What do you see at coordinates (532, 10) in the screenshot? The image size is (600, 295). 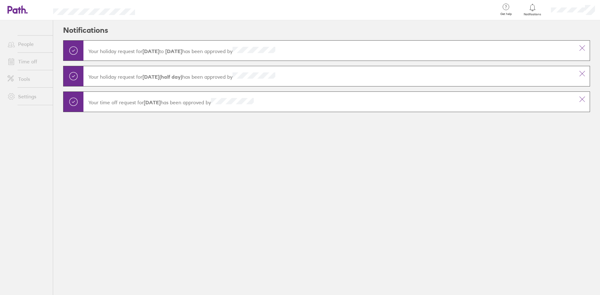 I see `a: Notifications` at bounding box center [532, 10].